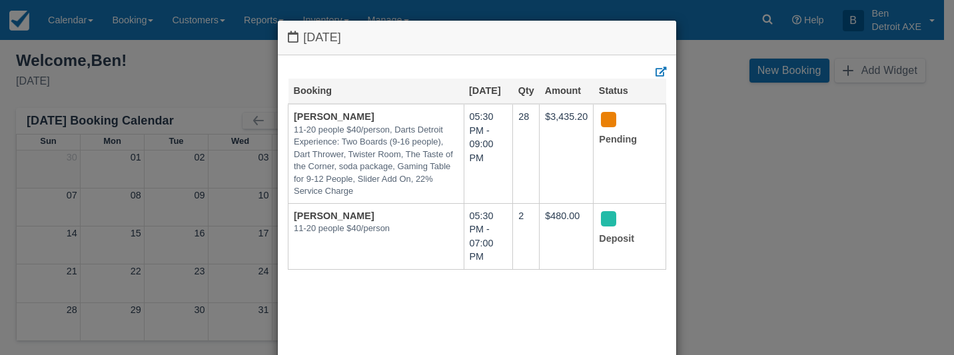  What do you see at coordinates (488, 153) in the screenshot?
I see `td: 05:30 PM - 09:00 PM` at bounding box center [488, 153].